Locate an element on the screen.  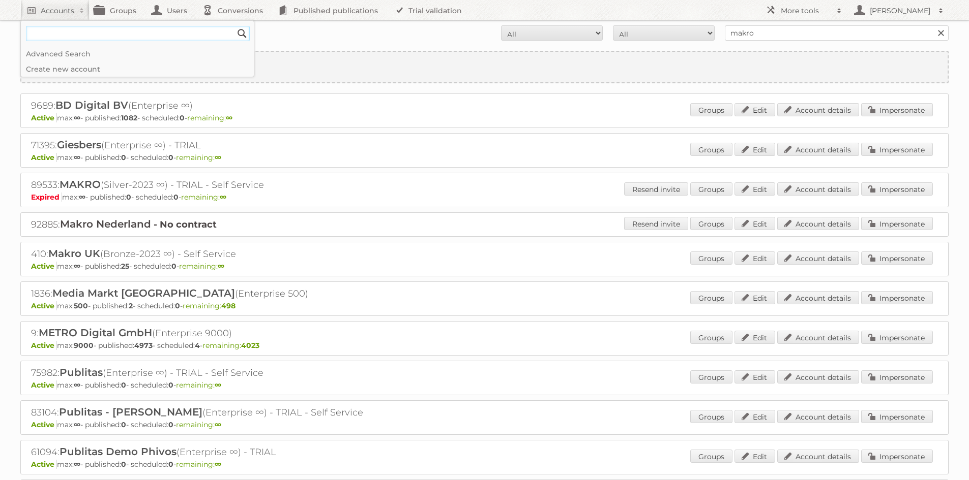
strong: 4973 is located at coordinates (143, 346).